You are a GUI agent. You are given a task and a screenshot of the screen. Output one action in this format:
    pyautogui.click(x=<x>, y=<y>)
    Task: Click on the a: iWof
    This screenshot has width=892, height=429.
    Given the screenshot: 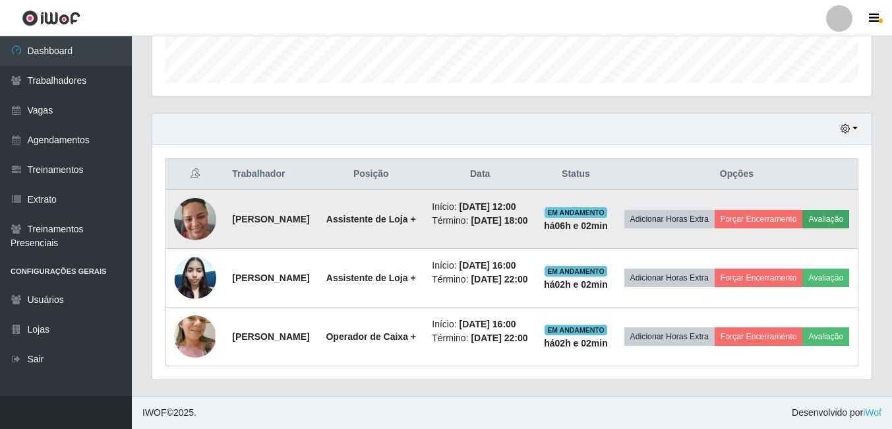 What is the action you would take?
    pyautogui.click(x=872, y=412)
    